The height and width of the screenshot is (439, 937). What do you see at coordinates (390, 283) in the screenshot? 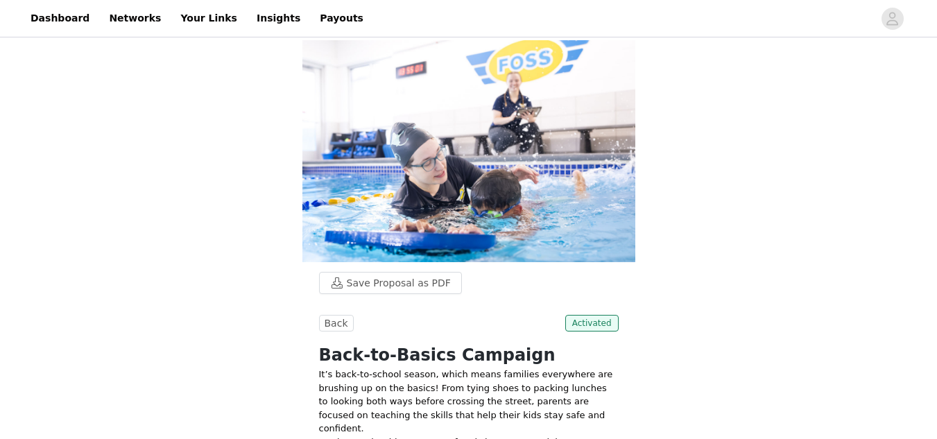
I see `button: Save Proposal as PDF` at bounding box center [390, 283].